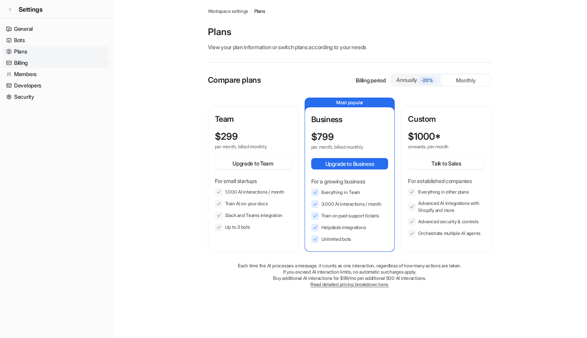 This screenshot has height=338, width=587. Describe the element at coordinates (350, 204) in the screenshot. I see `li: 3,000 AI interactions / month` at that location.